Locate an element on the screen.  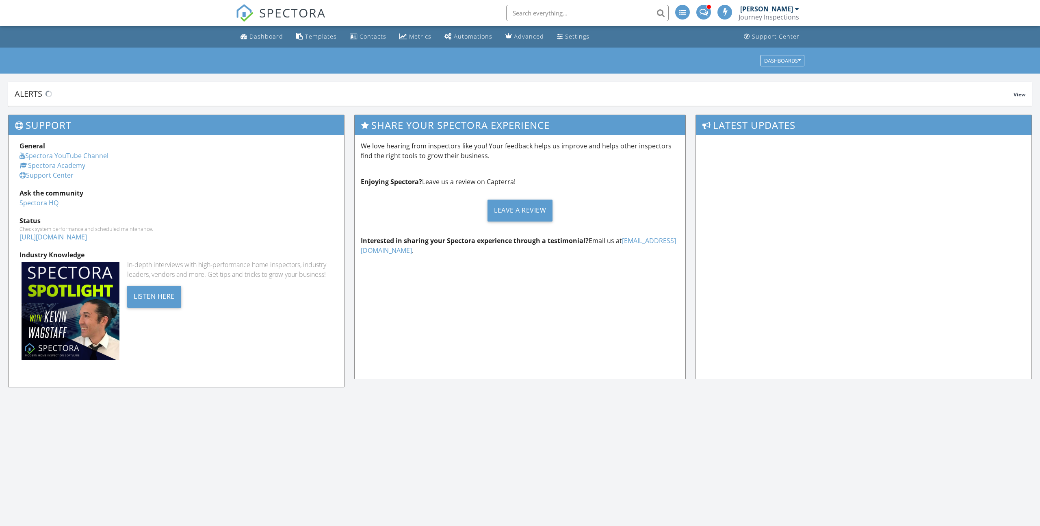
p: Email us at . is located at coordinates (520, 245).